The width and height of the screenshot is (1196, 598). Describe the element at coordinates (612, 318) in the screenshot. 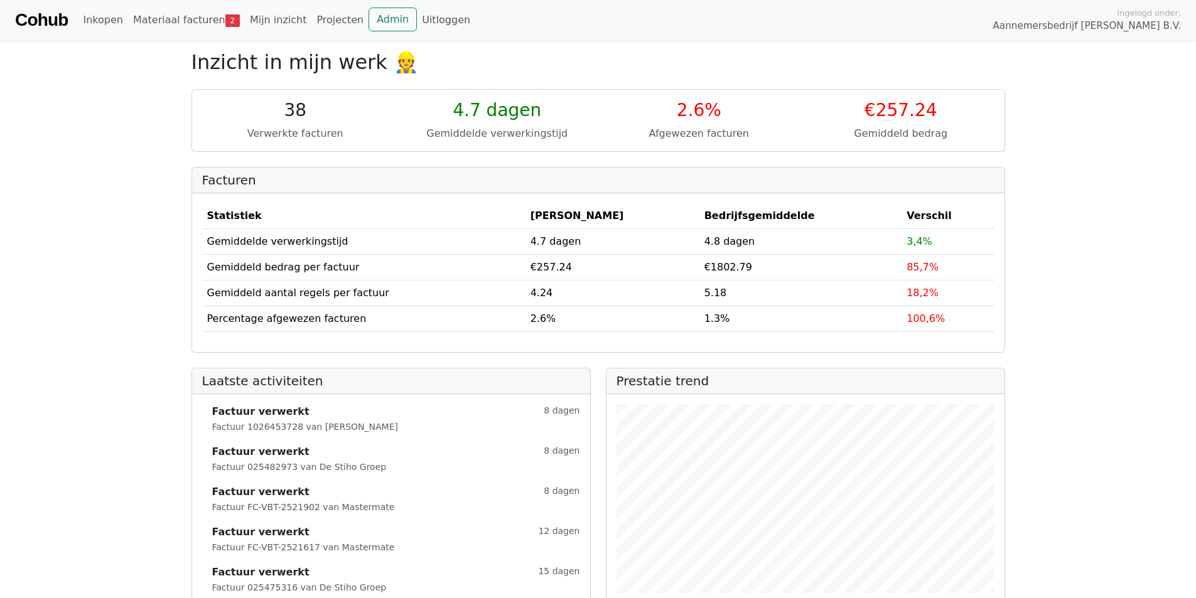

I see `td: 2.6%` at that location.